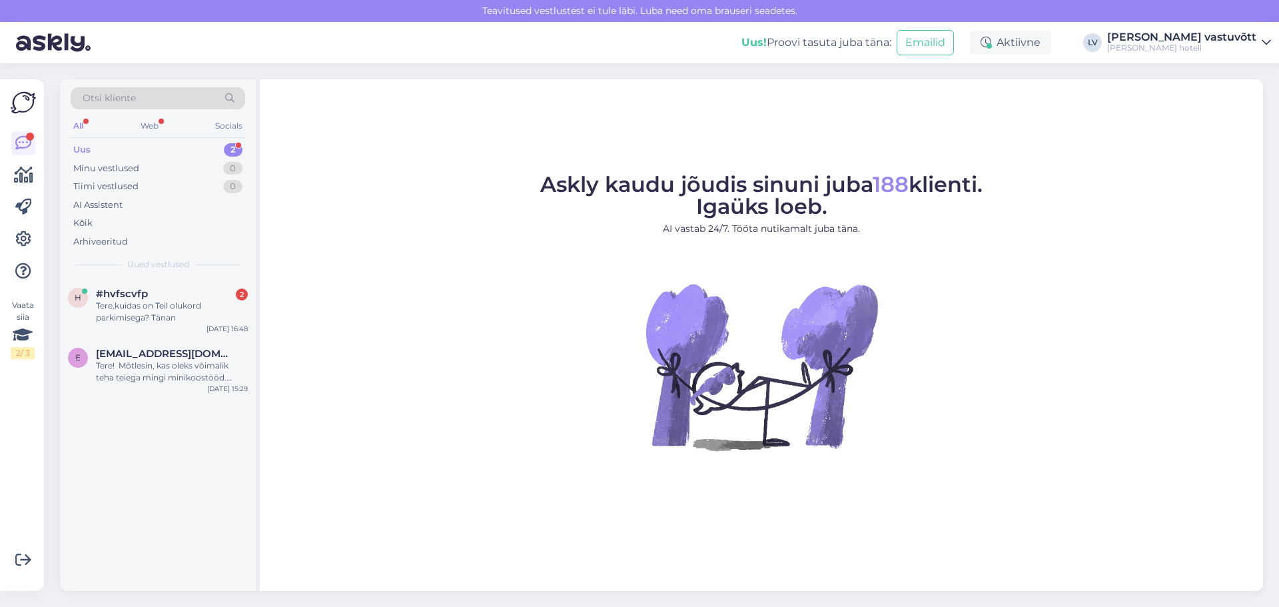 The height and width of the screenshot is (607, 1279). I want to click on div: Web, so click(149, 126).